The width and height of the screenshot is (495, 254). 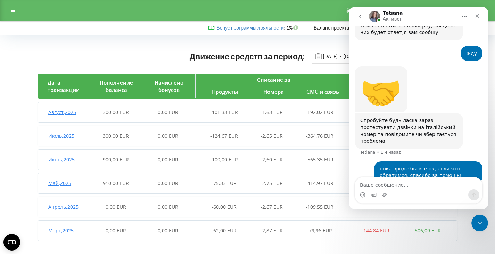 What do you see at coordinates (63, 207) in the screenshot?
I see `span: Апрель , 2025` at bounding box center [63, 207].